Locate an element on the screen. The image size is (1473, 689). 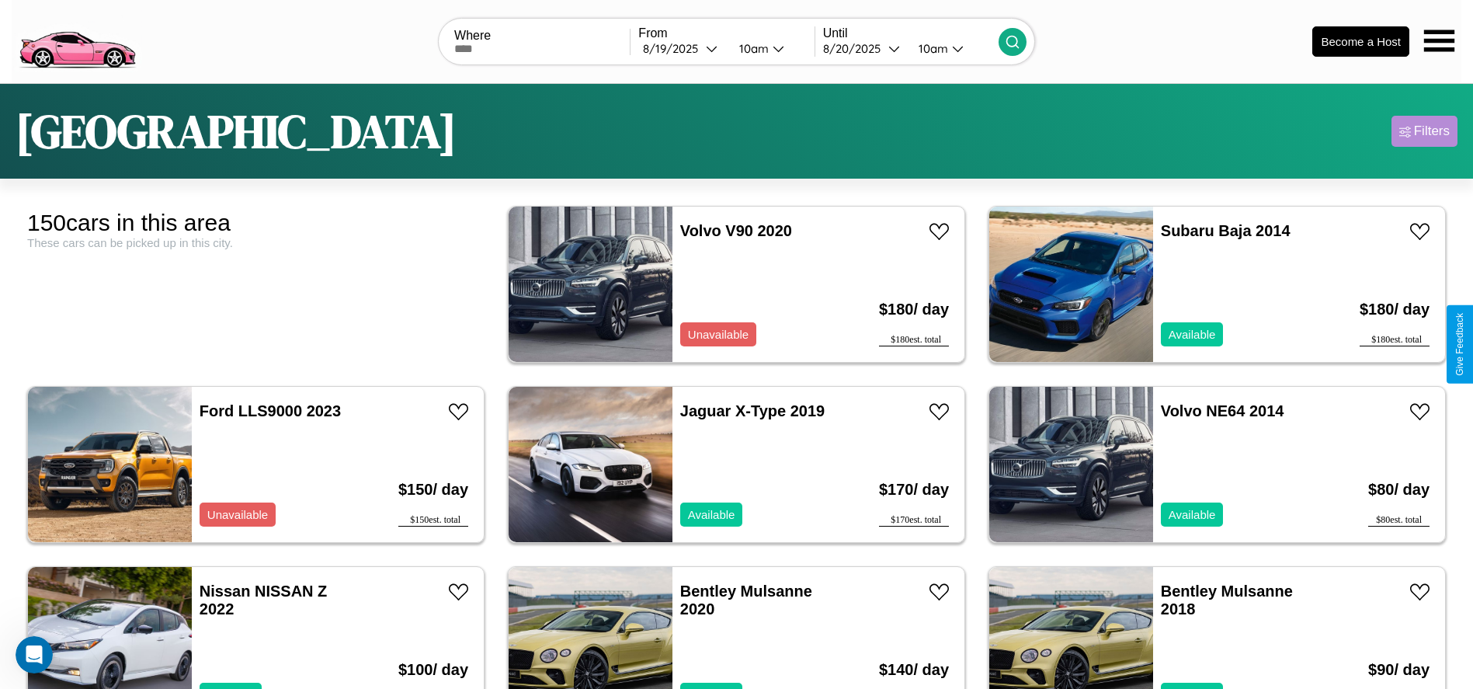
div: Give Feedback is located at coordinates (1460, 344).